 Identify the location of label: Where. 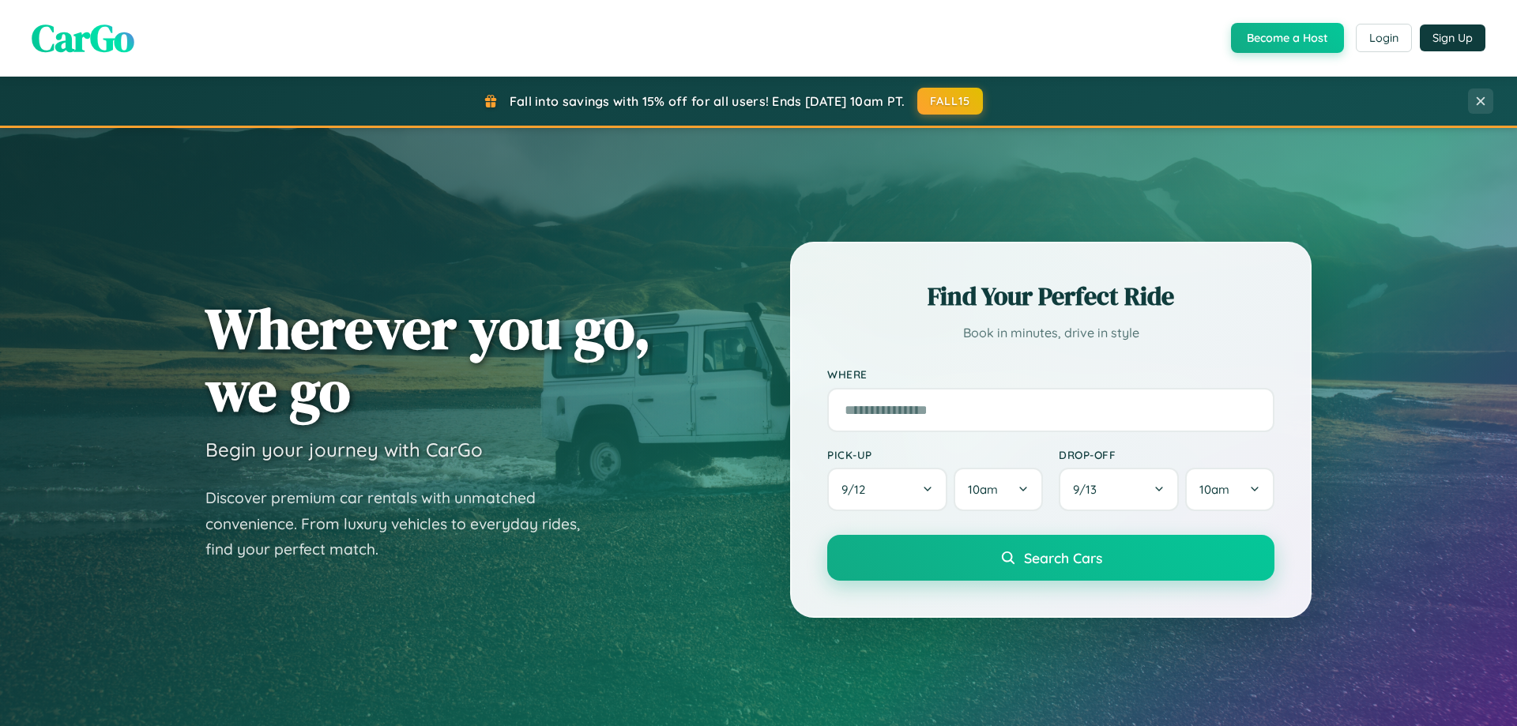
(1051, 374).